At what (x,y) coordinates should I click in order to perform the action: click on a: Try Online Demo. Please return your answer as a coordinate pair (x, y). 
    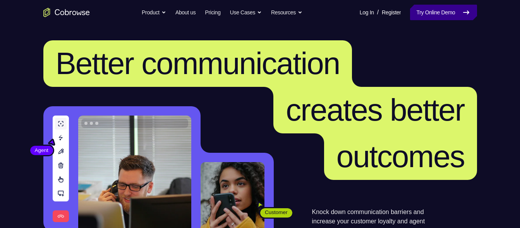
    Looking at the image, I should click on (444, 12).